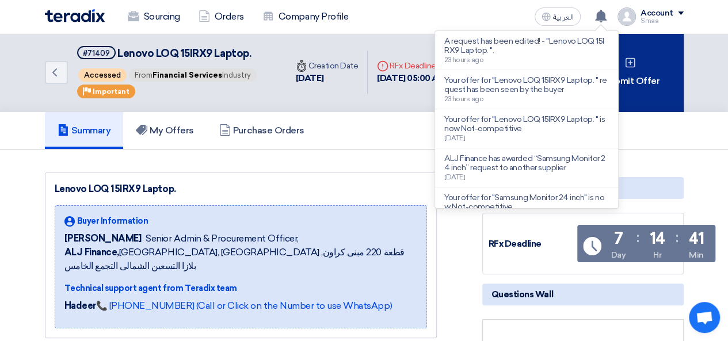 This screenshot has width=728, height=341. I want to click on span: From Industry, so click(193, 75).